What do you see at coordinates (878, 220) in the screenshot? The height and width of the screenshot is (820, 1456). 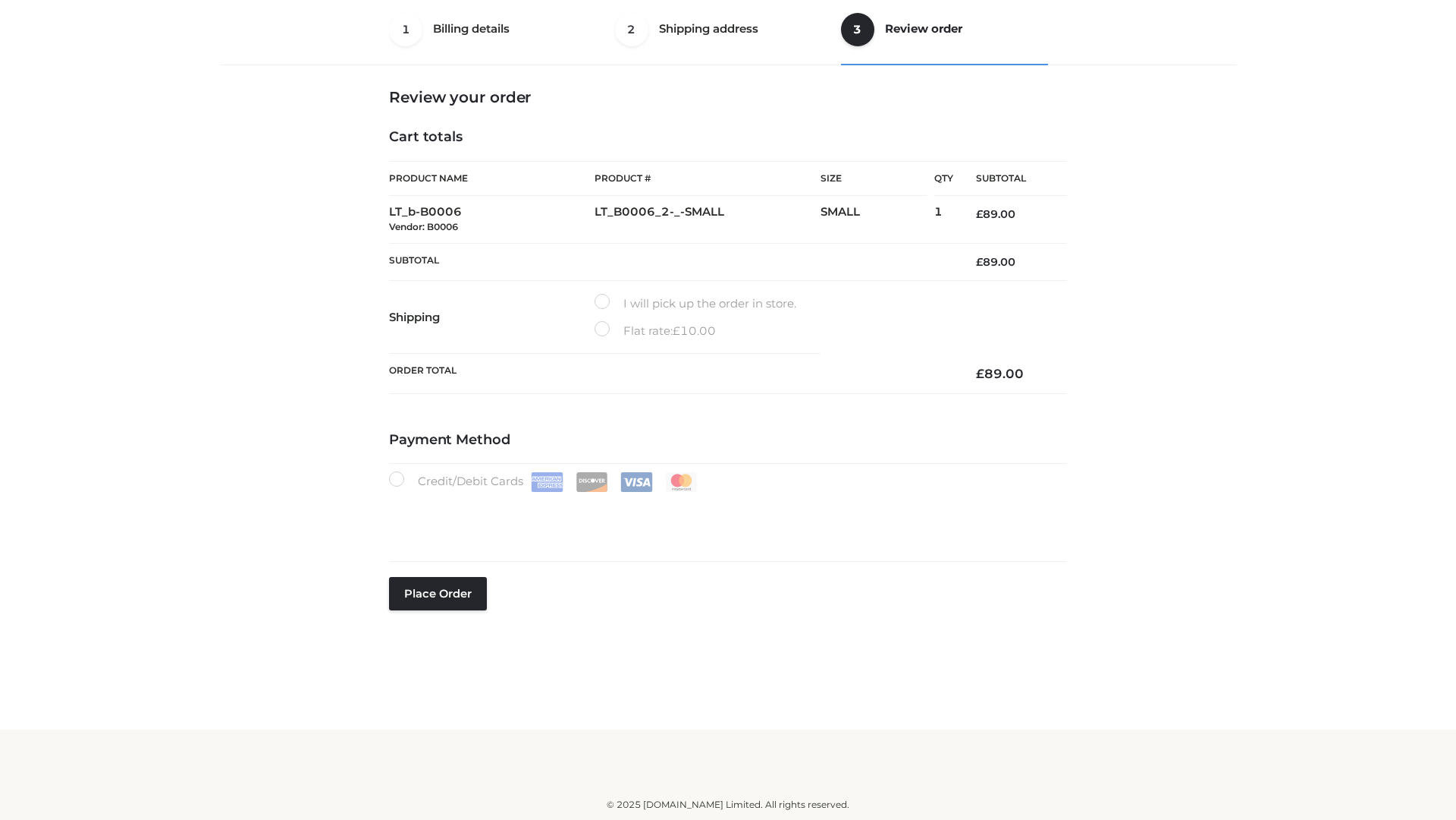 I see `td: SMALL` at bounding box center [878, 220].